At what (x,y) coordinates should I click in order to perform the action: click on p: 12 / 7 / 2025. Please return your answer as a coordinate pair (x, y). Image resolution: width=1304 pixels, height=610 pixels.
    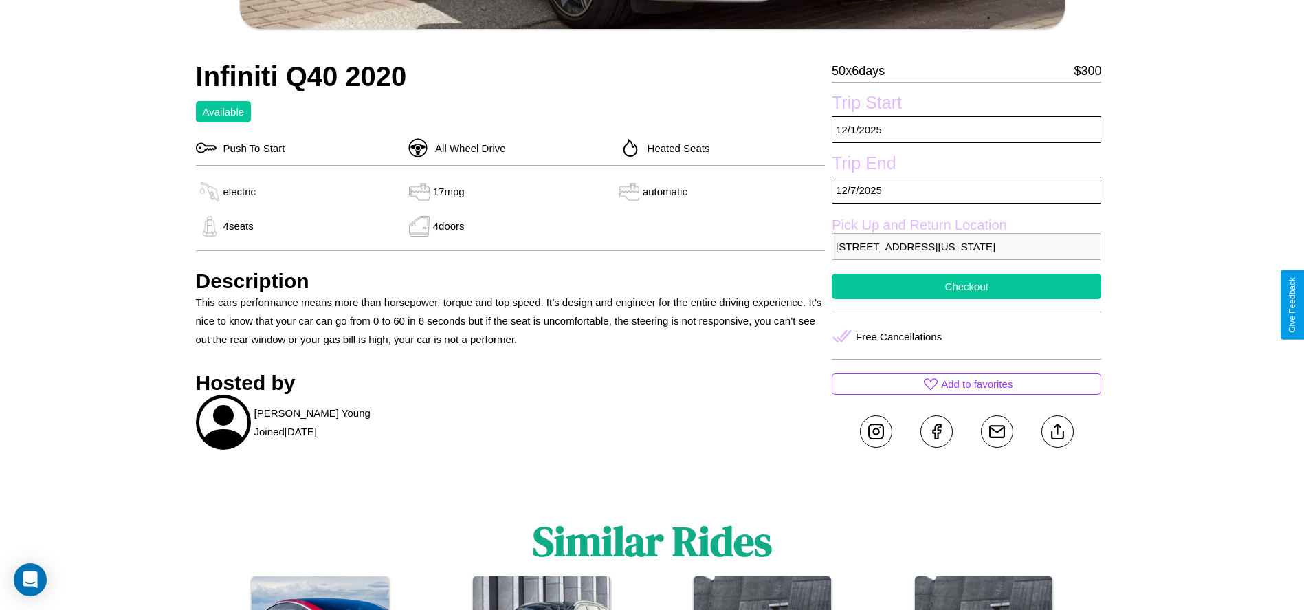
    Looking at the image, I should click on (966, 190).